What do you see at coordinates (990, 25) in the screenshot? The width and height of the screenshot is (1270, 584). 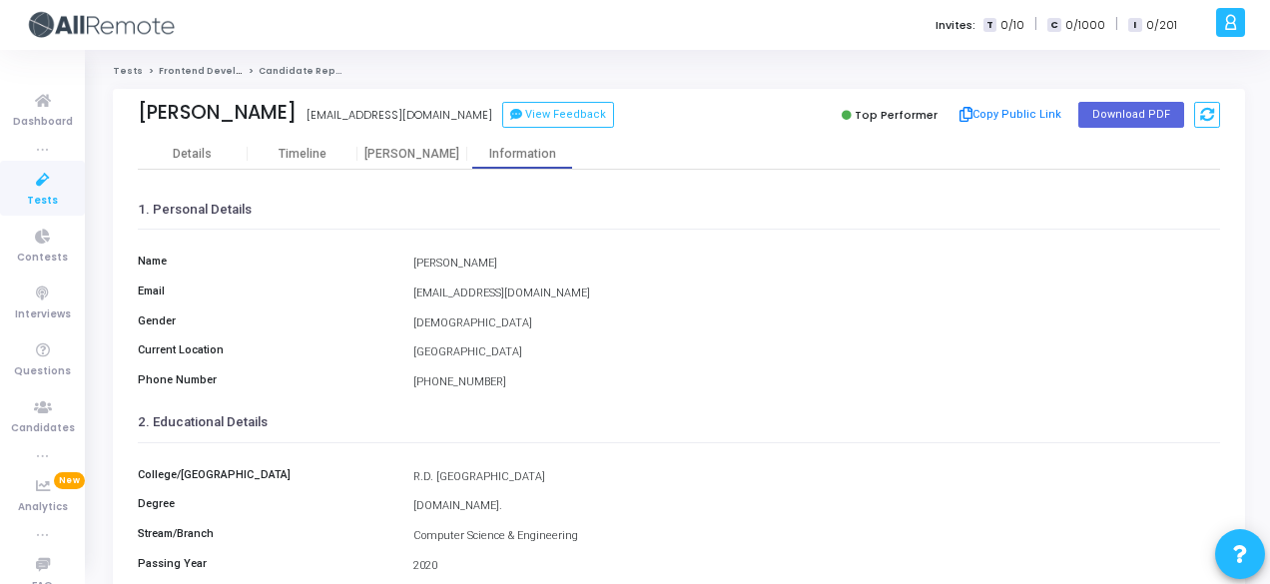 I see `span: T` at bounding box center [990, 25].